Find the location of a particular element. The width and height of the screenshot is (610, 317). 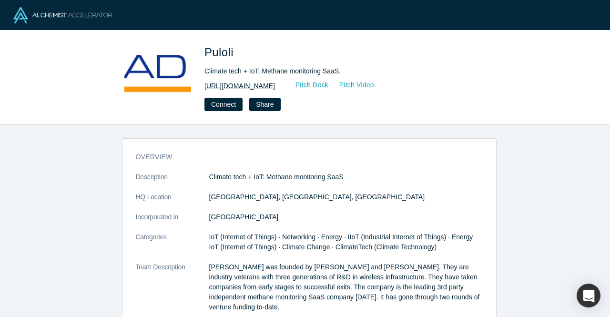

dt: Incorporated in is located at coordinates (172, 222).